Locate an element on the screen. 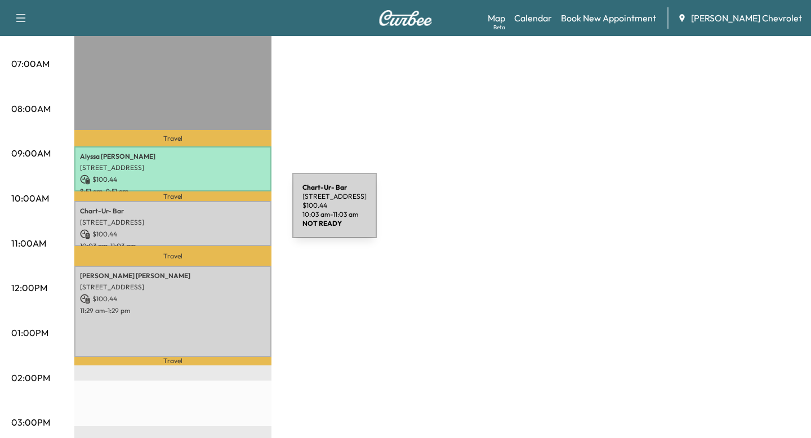  p: 08:00AM is located at coordinates (31, 109).